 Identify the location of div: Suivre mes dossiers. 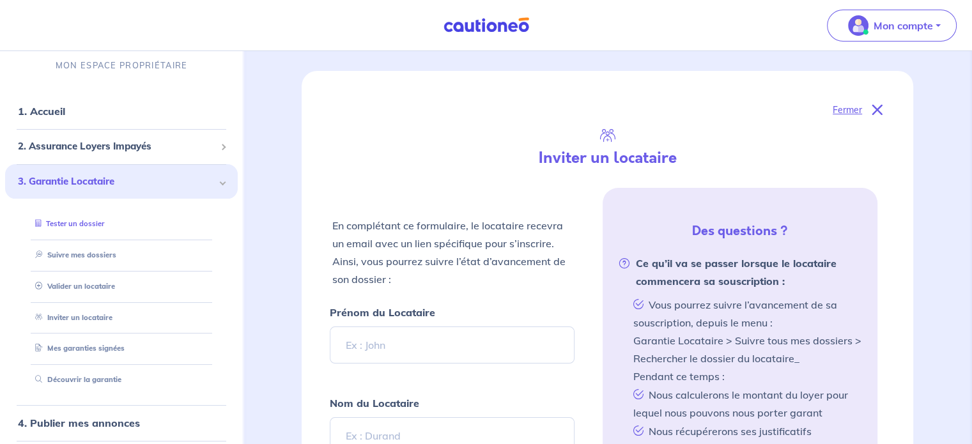
(121, 255).